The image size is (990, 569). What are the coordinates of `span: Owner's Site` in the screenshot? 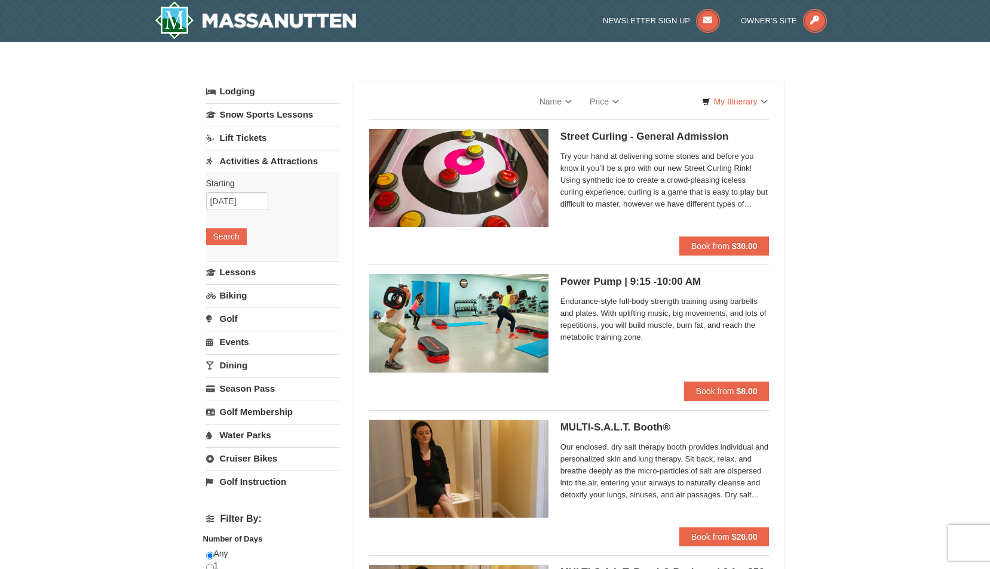 It's located at (769, 20).